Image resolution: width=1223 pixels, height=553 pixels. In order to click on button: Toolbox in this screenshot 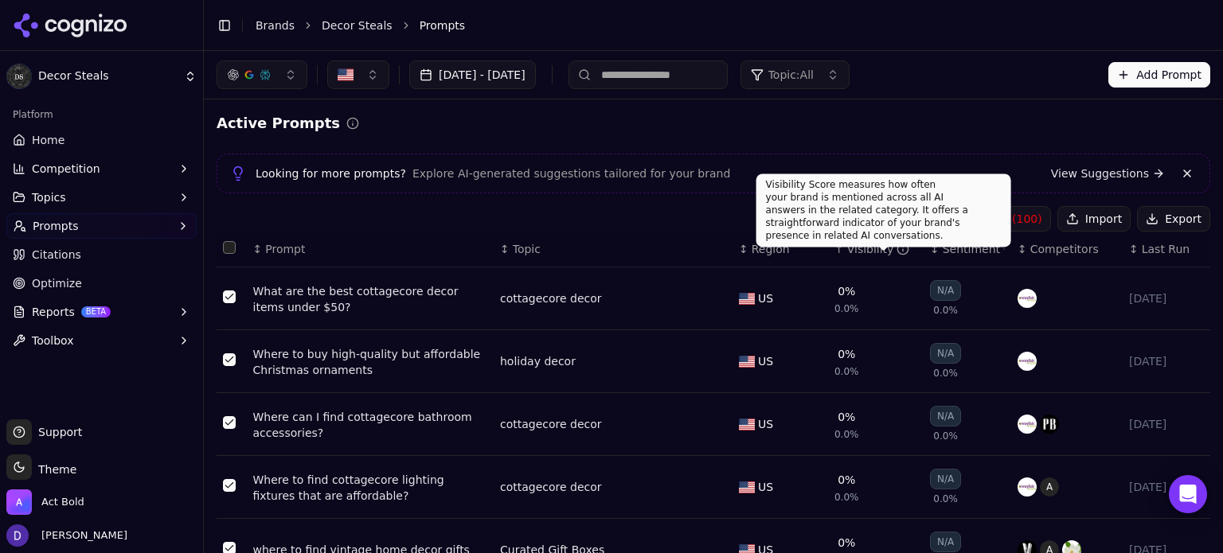, I will do `click(101, 341)`.